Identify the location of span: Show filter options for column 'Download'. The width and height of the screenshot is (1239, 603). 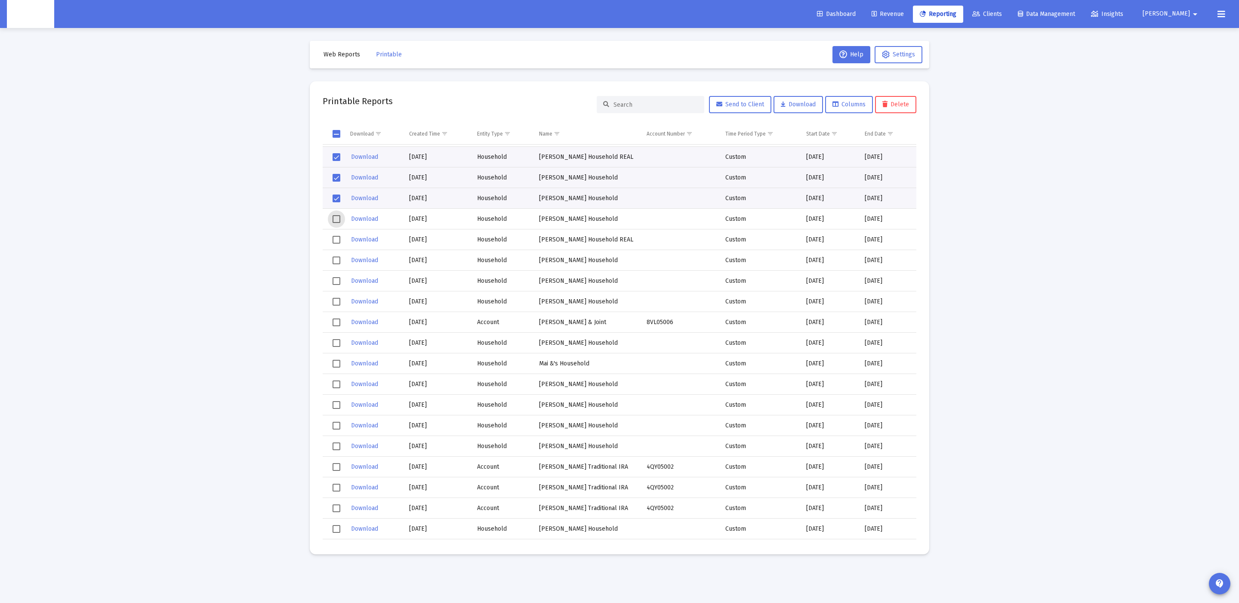
(378, 133).